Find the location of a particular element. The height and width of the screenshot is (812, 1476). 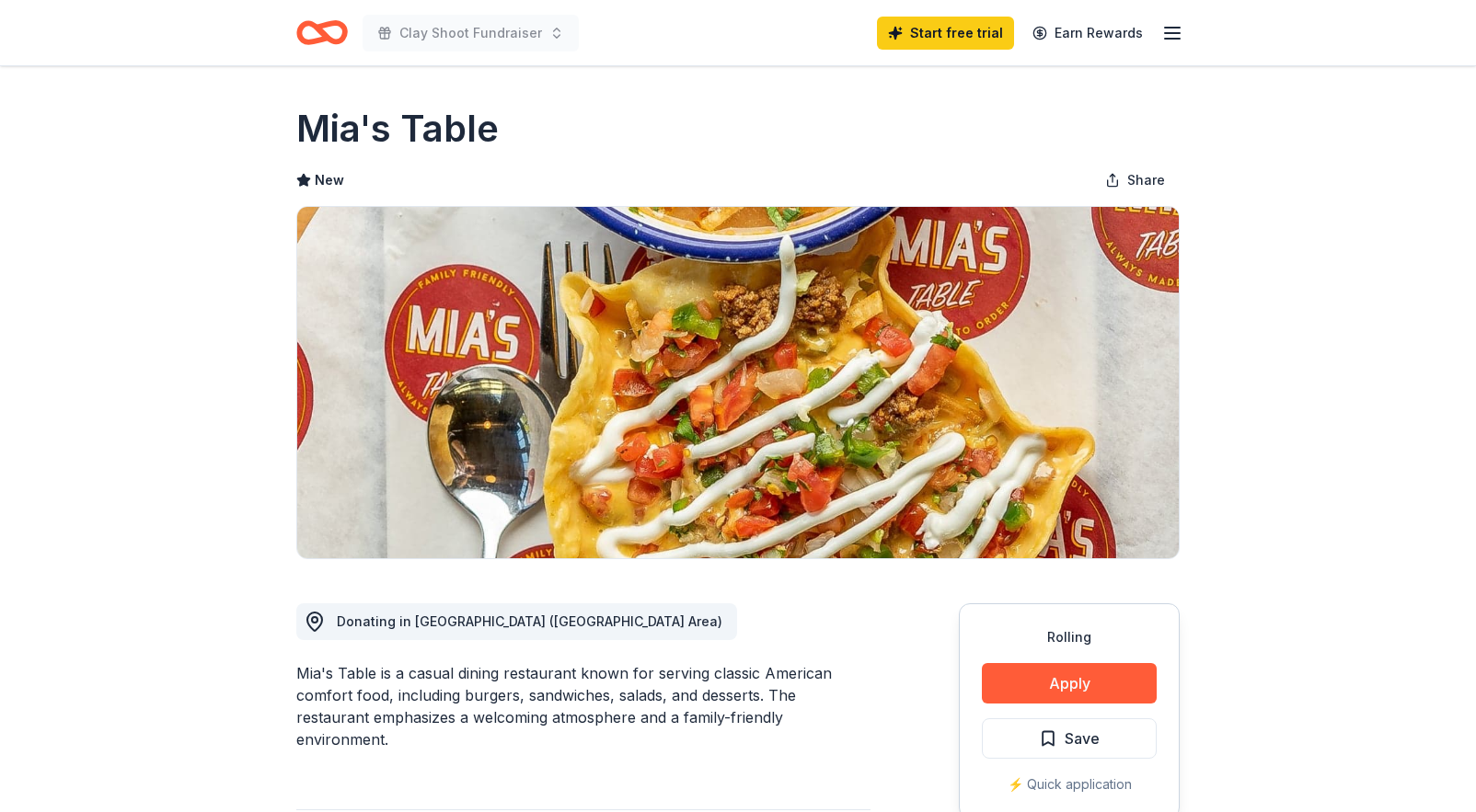

a: Home is located at coordinates (322, 32).